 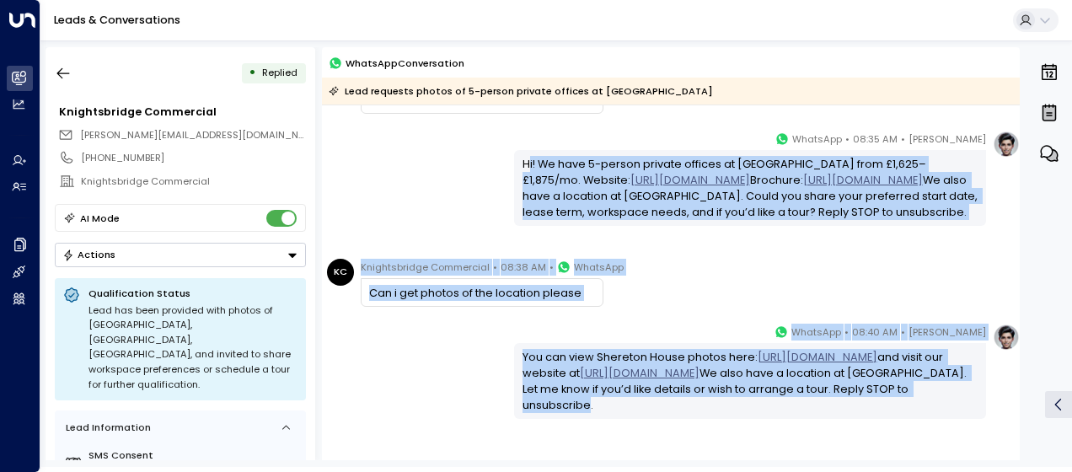 What do you see at coordinates (280, 72) in the screenshot?
I see `span: Replied` at bounding box center [280, 72].